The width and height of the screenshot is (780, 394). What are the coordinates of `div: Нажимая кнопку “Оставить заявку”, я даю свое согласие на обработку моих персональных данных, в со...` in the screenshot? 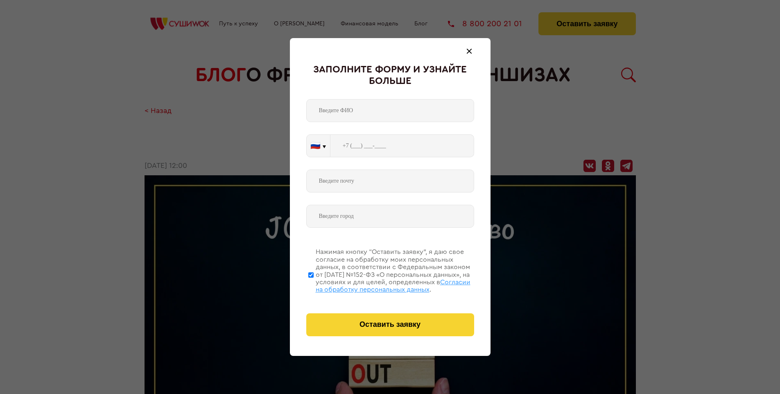 It's located at (395, 271).